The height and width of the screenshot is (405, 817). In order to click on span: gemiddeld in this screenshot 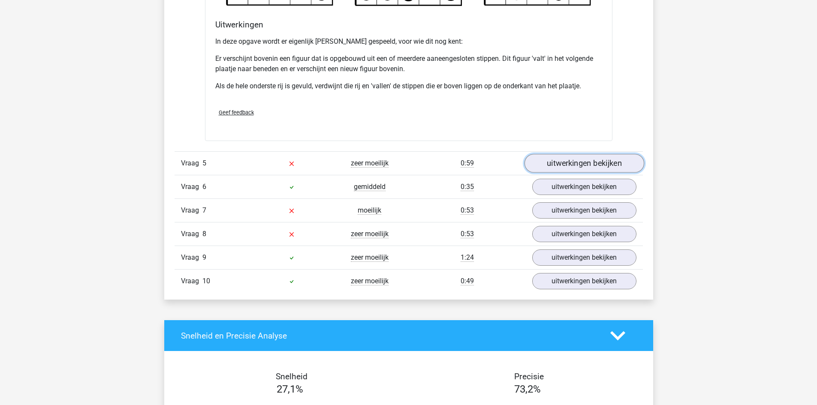, I will do `click(370, 187)`.